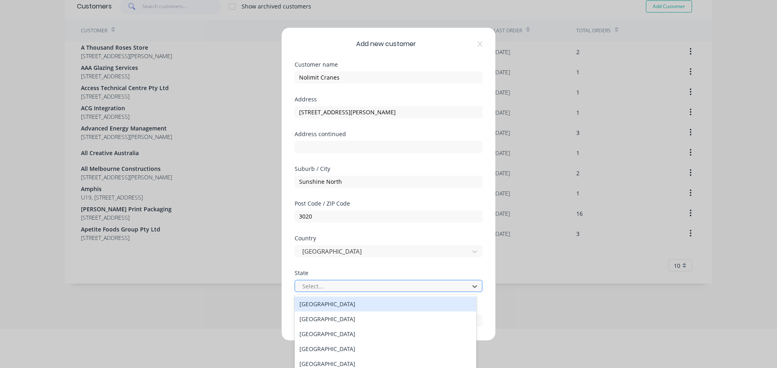 Image resolution: width=777 pixels, height=368 pixels. Describe the element at coordinates (388, 169) in the screenshot. I see `div: Suburb / City` at that location.